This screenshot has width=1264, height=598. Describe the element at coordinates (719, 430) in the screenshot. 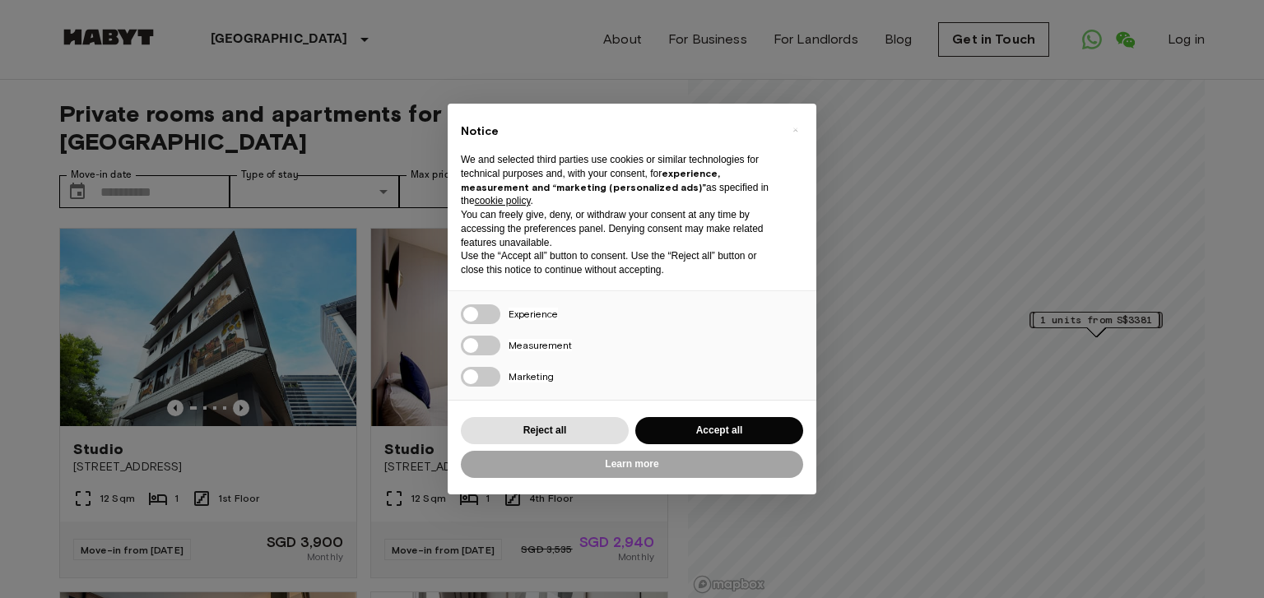

I see `button: Accept all` at that location.